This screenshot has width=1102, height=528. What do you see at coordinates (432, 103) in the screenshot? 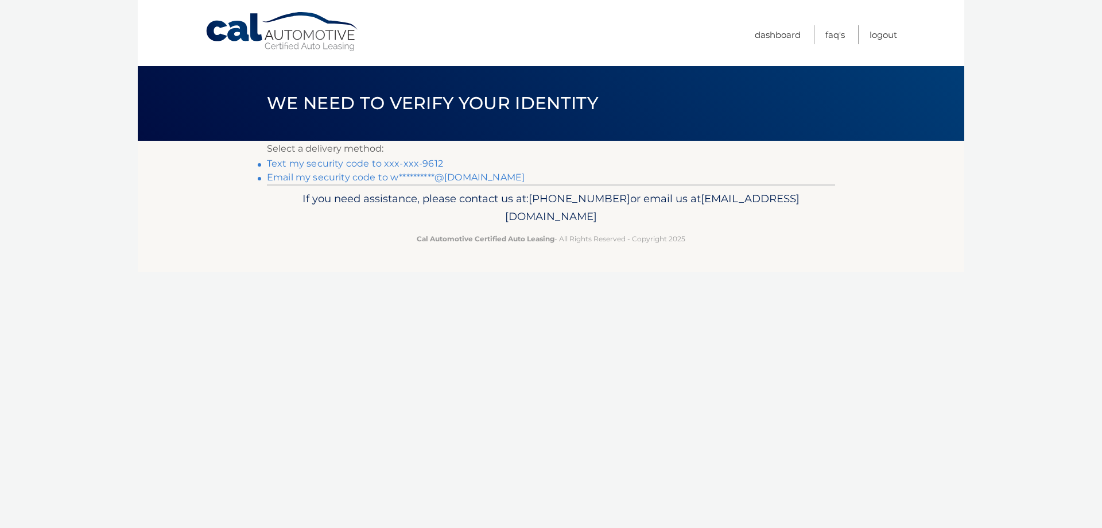
I see `span: We need to verify your identity` at bounding box center [432, 103].